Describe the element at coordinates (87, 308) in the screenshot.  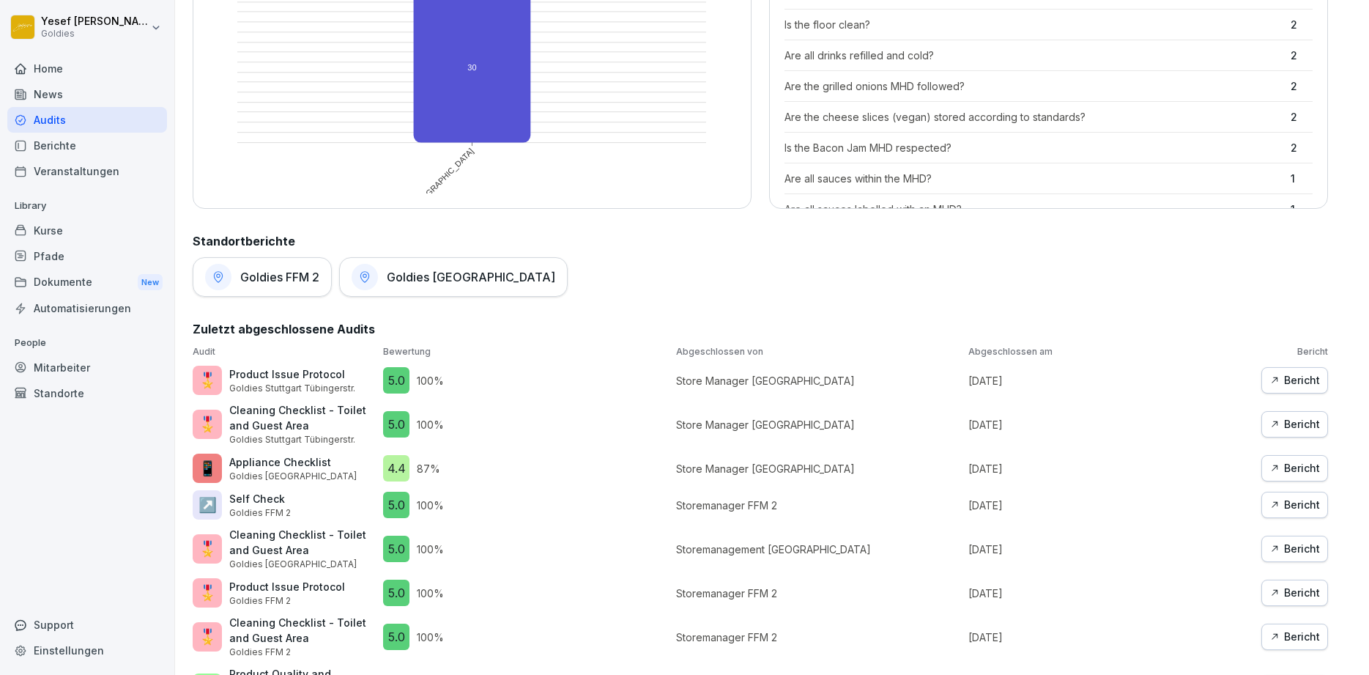
I see `div: Automatisierungen` at that location.